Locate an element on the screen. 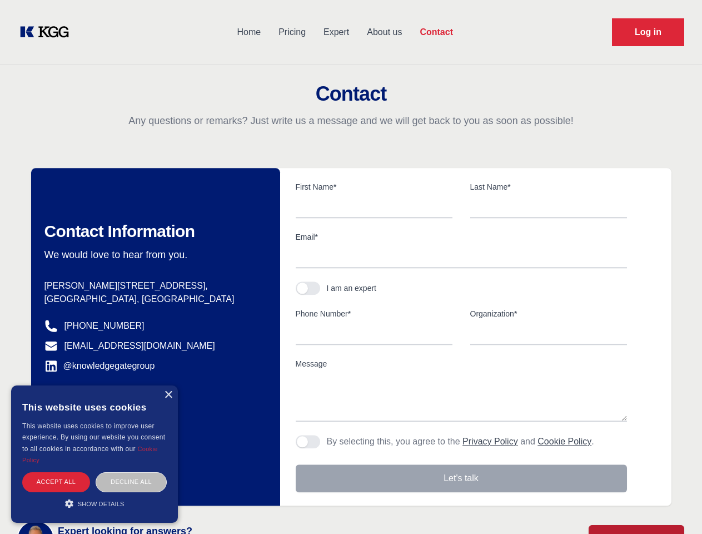  button: Let's talk is located at coordinates (462, 478).